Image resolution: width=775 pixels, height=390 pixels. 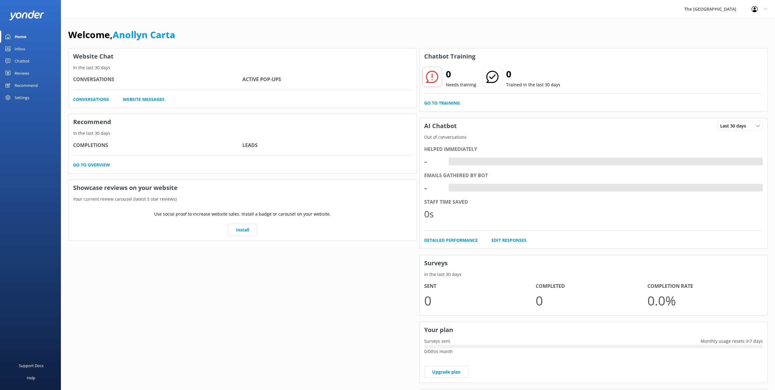 I want to click on span: Last 30 days, so click(x=735, y=126).